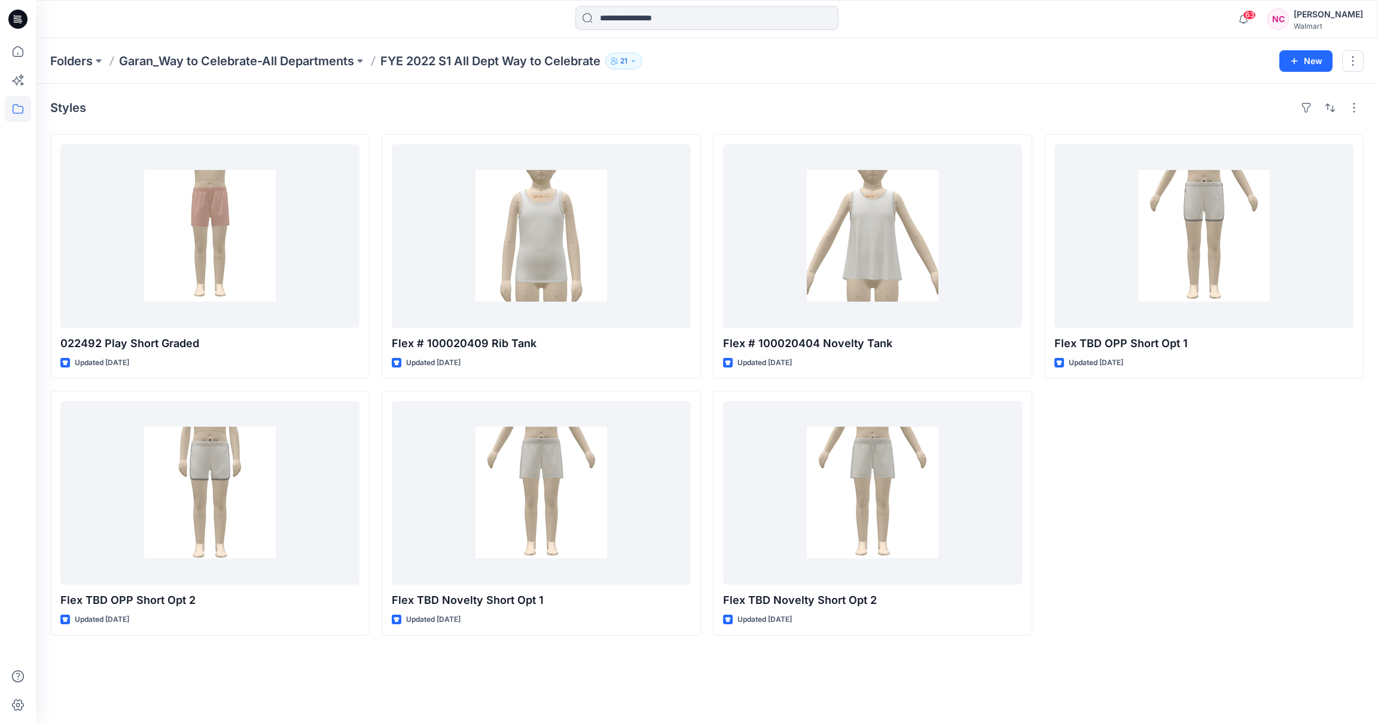 The height and width of the screenshot is (723, 1378). I want to click on div: Walmart, so click(1329, 26).